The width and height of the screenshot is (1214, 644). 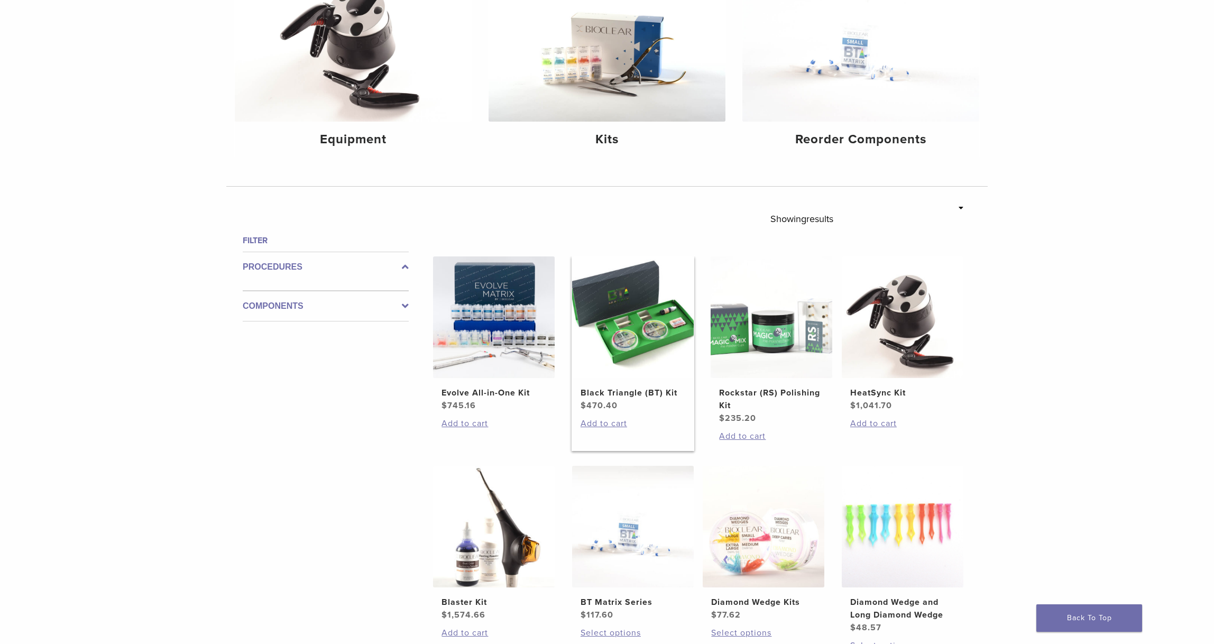 I want to click on h2: Blaster Kit, so click(x=494, y=602).